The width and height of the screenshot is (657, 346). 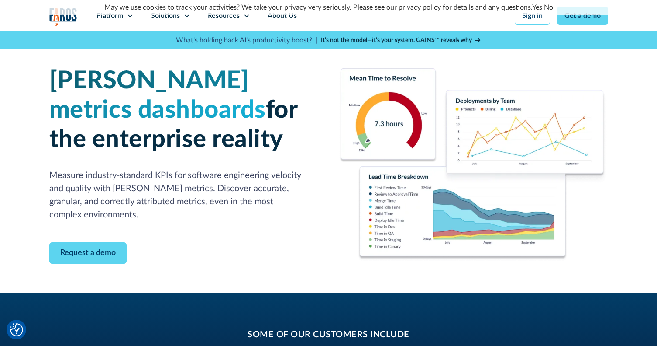 I want to click on h2: some of our customers include, so click(x=329, y=334).